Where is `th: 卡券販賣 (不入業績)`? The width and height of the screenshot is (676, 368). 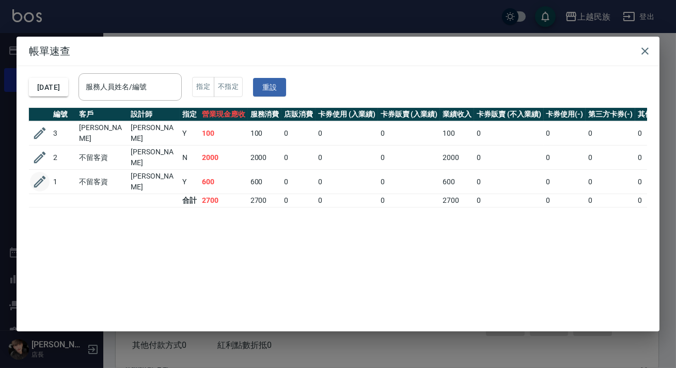 th: 卡券販賣 (不入業績) is located at coordinates (509, 115).